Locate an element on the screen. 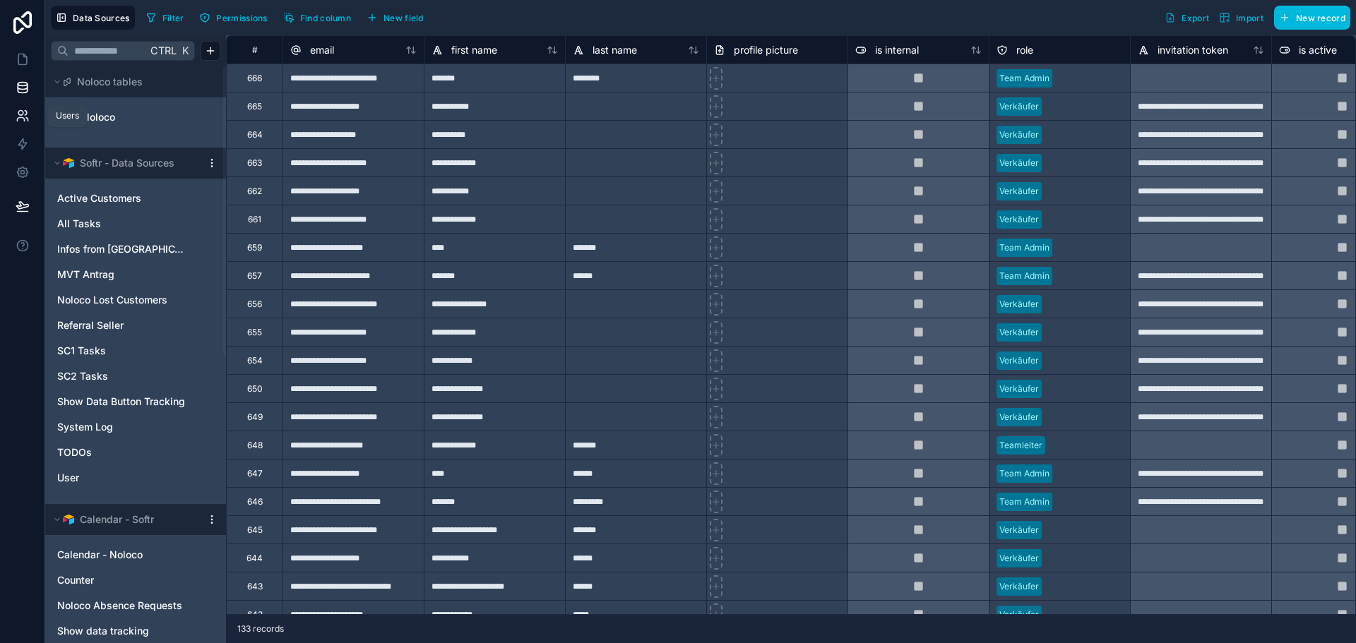 The width and height of the screenshot is (1356, 643). span: TODOs is located at coordinates (74, 453).